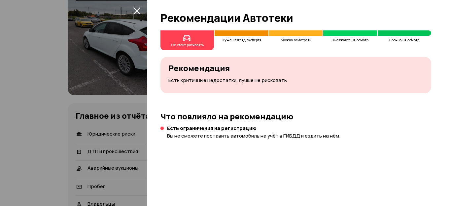 The height and width of the screenshot is (206, 451). Describe the element at coordinates (404, 40) in the screenshot. I see `div: Срочно на осмотр` at that location.